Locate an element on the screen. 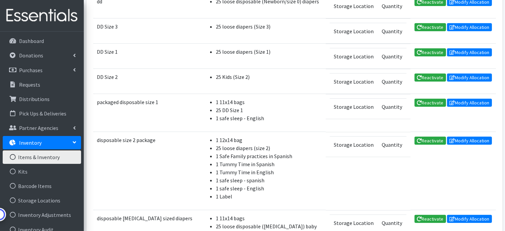 This screenshot has height=231, width=505. li: 1 Tummy Time in English is located at coordinates (269, 172).